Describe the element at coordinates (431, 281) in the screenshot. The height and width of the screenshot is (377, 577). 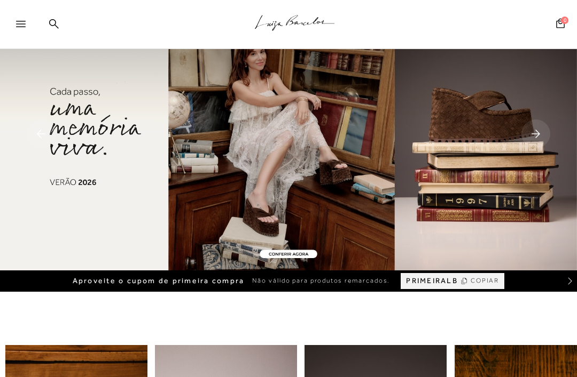
I see `span: PRIMEIRALB` at that location.